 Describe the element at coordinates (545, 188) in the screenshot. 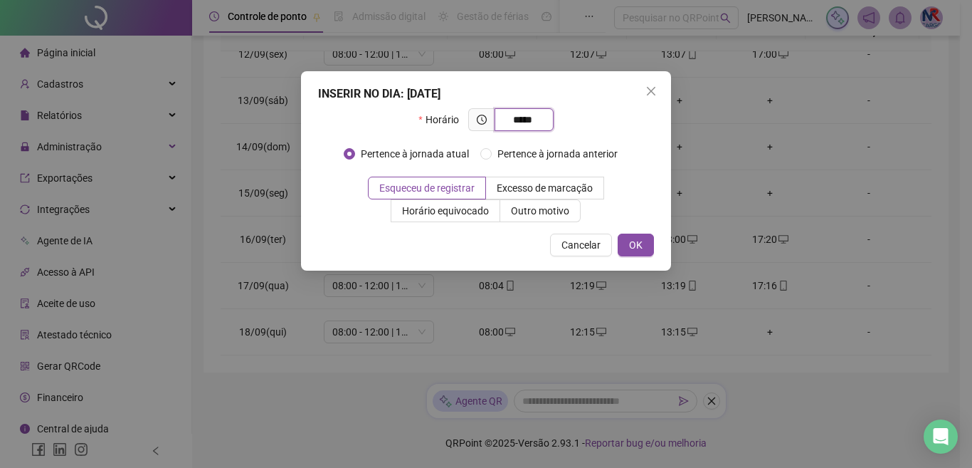

I see `span: Excesso de marcação` at that location.